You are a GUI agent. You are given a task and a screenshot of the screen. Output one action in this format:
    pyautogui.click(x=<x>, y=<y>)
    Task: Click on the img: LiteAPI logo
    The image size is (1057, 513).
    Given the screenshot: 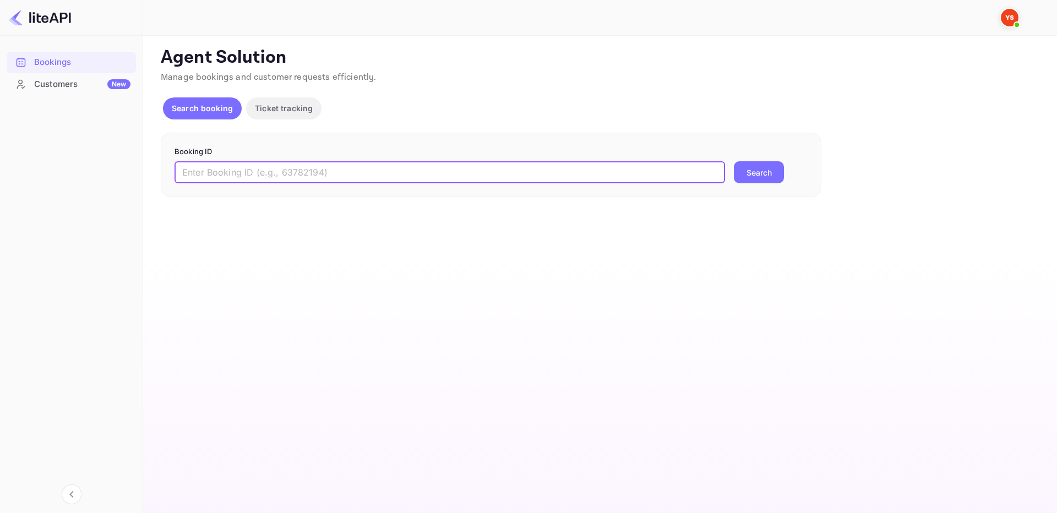 What is the action you would take?
    pyautogui.click(x=40, y=18)
    